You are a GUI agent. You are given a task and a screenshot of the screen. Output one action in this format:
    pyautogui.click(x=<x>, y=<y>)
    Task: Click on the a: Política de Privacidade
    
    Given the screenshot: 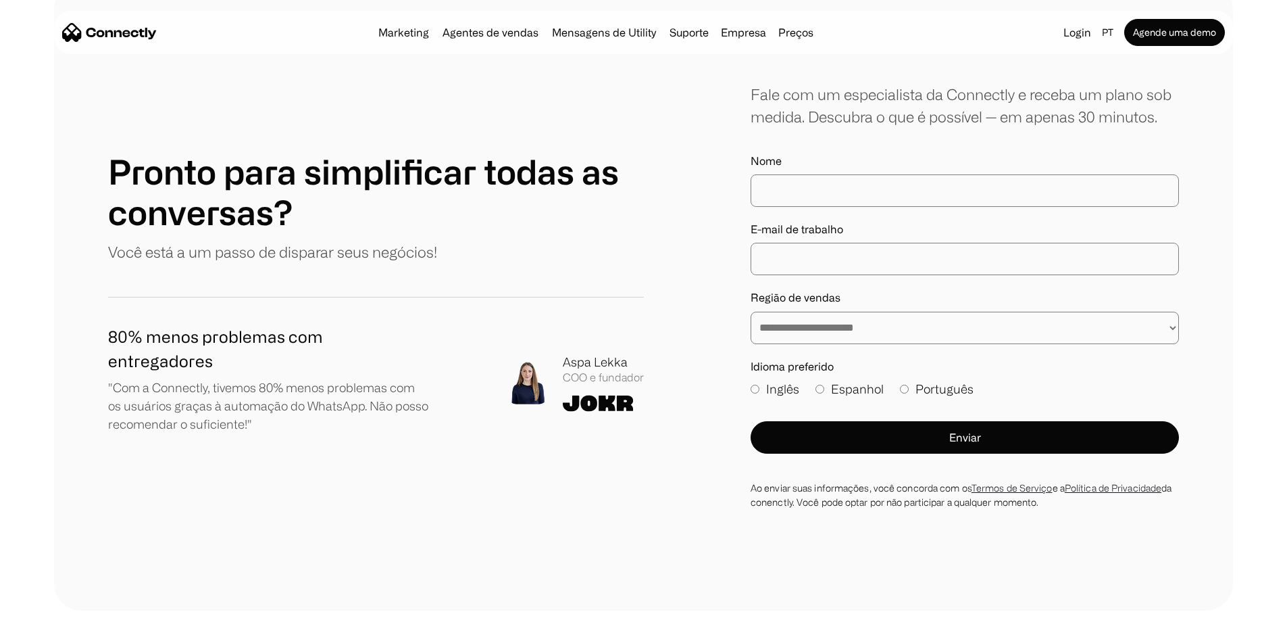 What is the action you would take?
    pyautogui.click(x=1113, y=487)
    